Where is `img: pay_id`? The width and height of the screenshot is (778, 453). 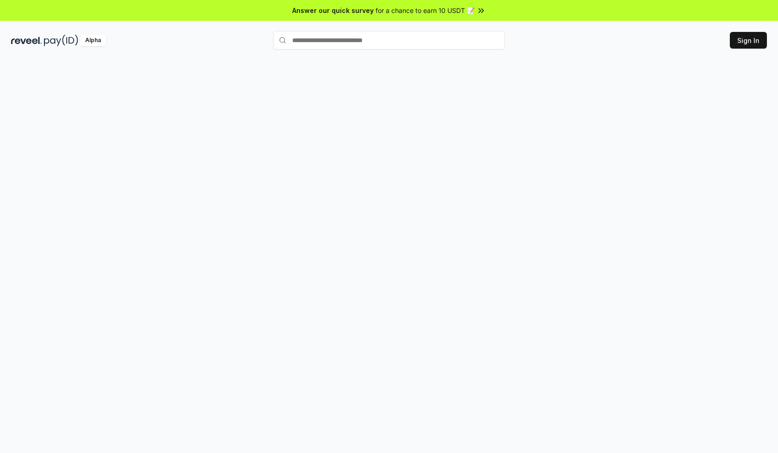 img: pay_id is located at coordinates (61, 40).